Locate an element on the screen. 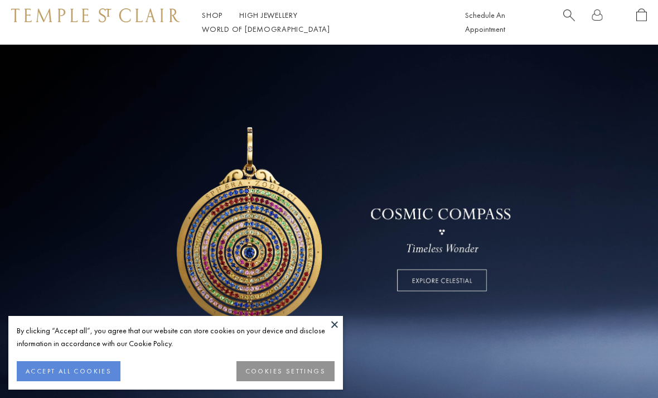  img: Temple St. Clair is located at coordinates (95, 15).